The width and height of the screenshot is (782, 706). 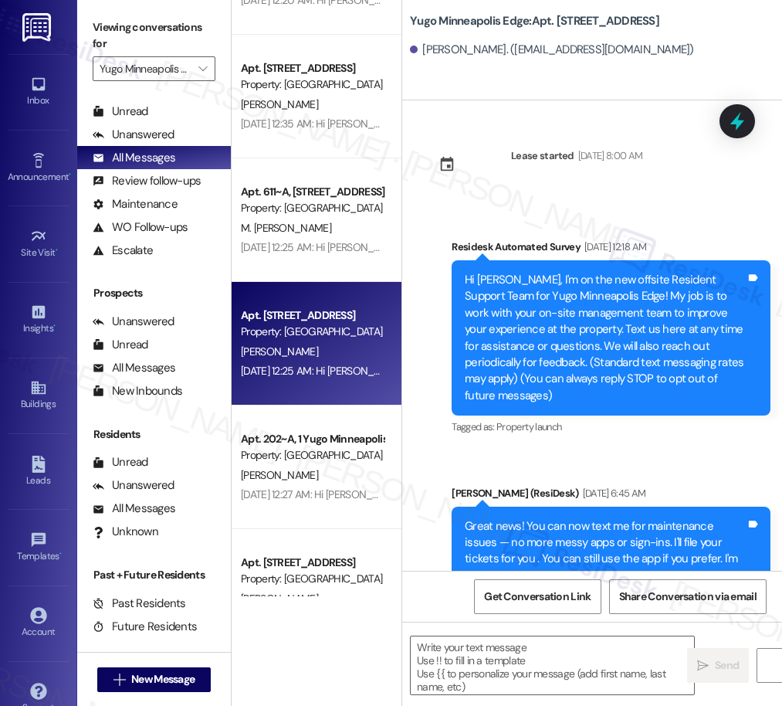 What do you see at coordinates (39, 472) in the screenshot?
I see `a: Leads` at bounding box center [39, 472].